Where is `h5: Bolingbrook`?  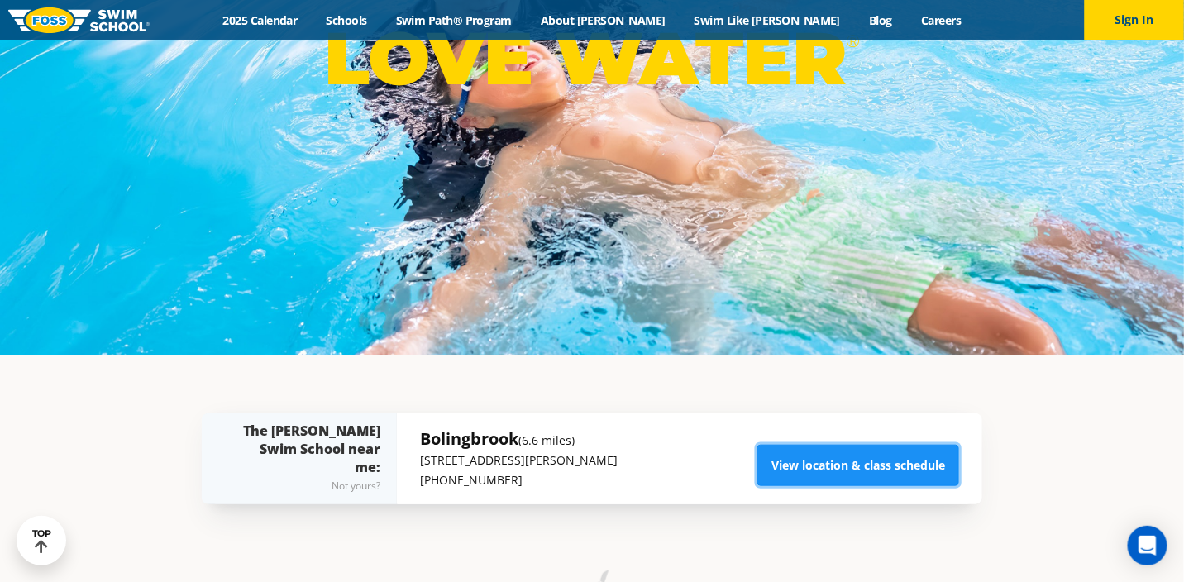 h5: Bolingbrook is located at coordinates (518, 439).